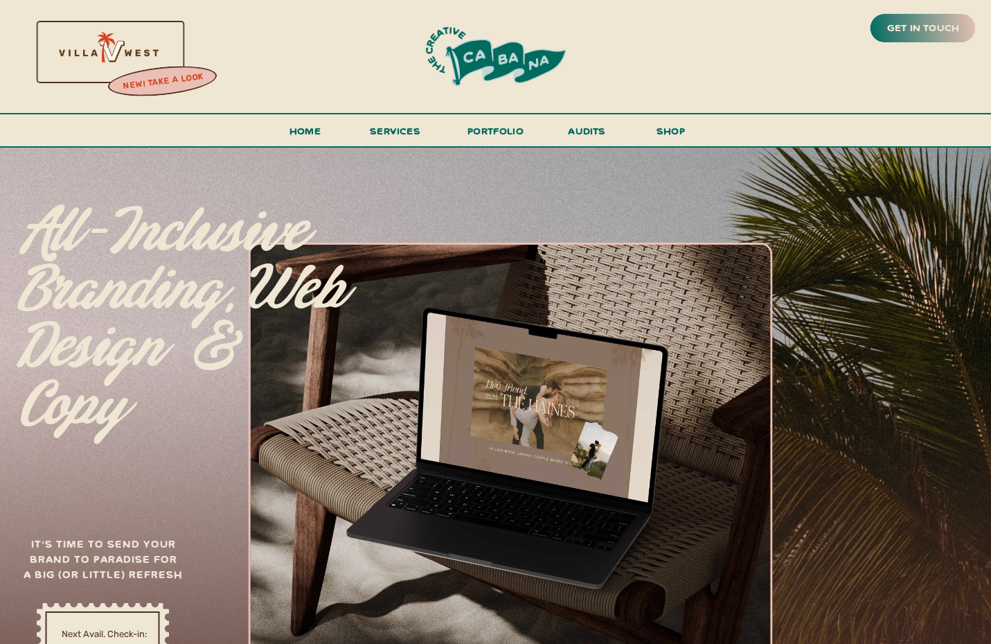 Image resolution: width=991 pixels, height=644 pixels. Describe the element at coordinates (671, 134) in the screenshot. I see `a: shop` at that location.